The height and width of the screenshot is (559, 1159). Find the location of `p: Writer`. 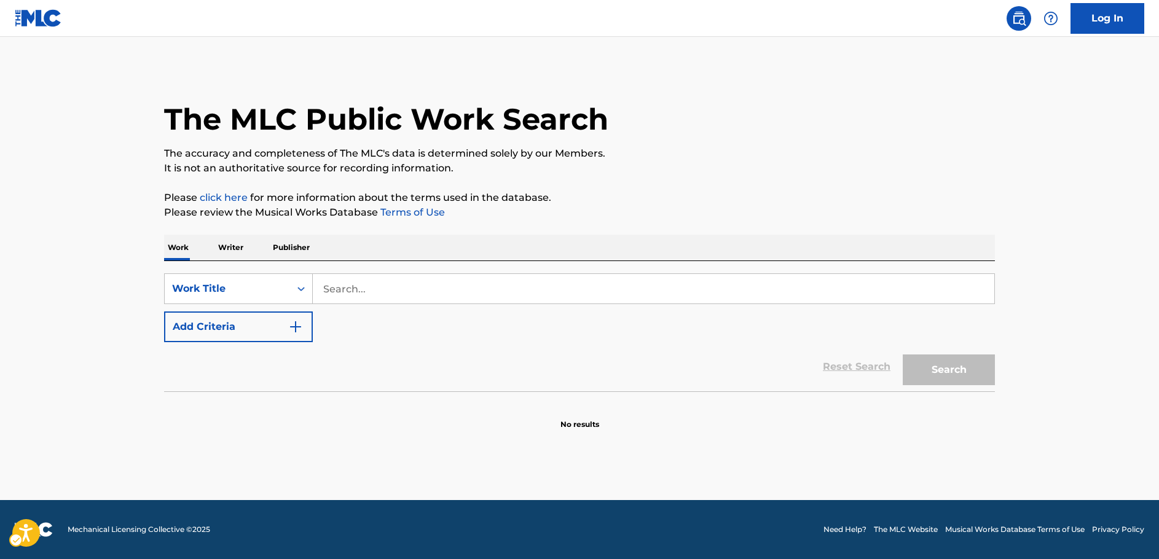

p: Writer is located at coordinates (231, 248).